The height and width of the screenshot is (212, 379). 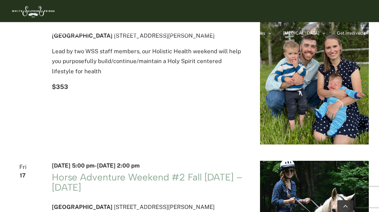 I want to click on span: Group Retreats, so click(x=217, y=33).